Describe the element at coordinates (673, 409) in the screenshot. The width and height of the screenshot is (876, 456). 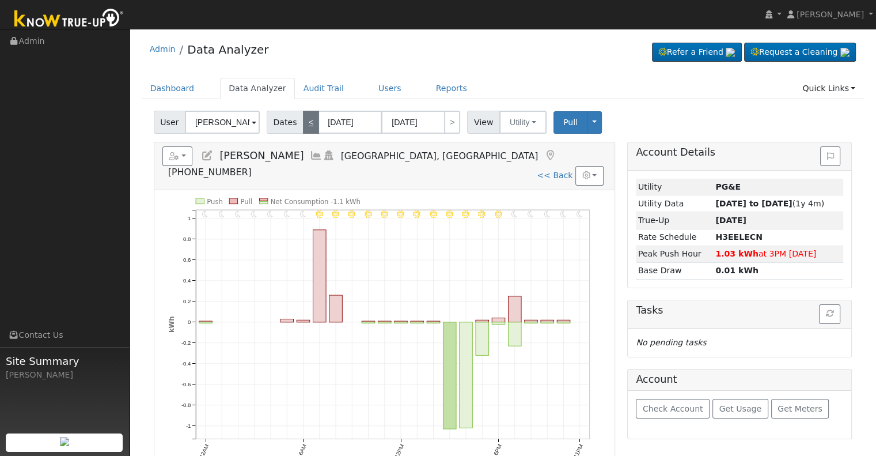
I see `span: Check Account` at that location.